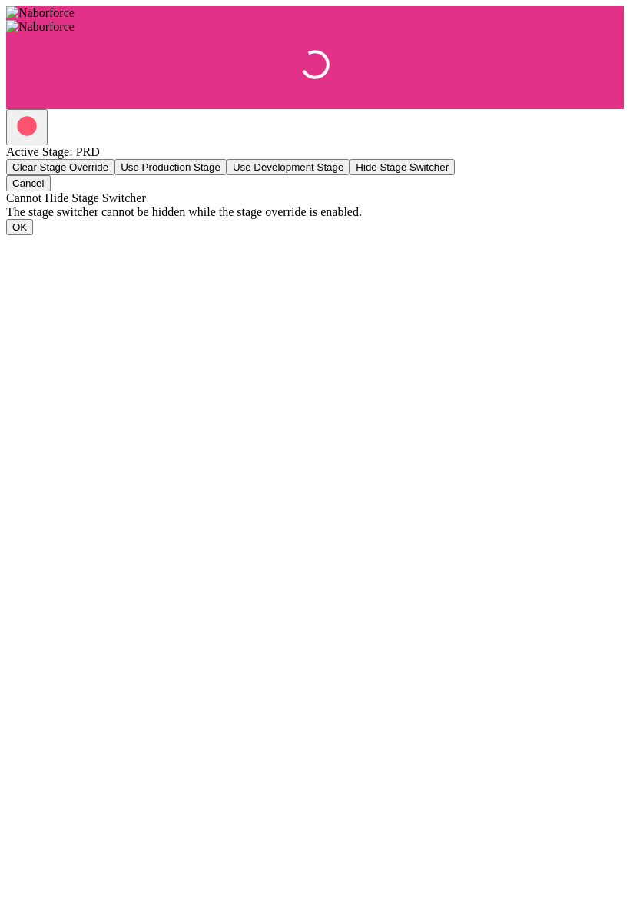 This screenshot has width=630, height=907. What do you see at coordinates (402, 167) in the screenshot?
I see `button: Hide Stage Switcher` at bounding box center [402, 167].